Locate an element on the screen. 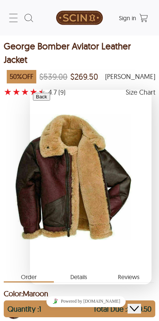 This screenshot has width=159, height=321. h2: George Bomber Aviator Leather Jacket is located at coordinates (79, 55).